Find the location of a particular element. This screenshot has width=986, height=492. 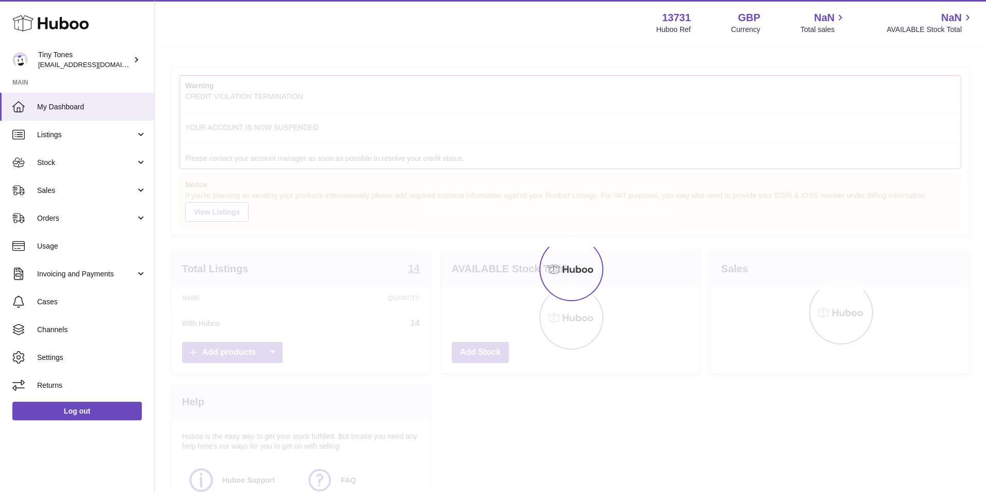

span: Settings is located at coordinates (92, 357).